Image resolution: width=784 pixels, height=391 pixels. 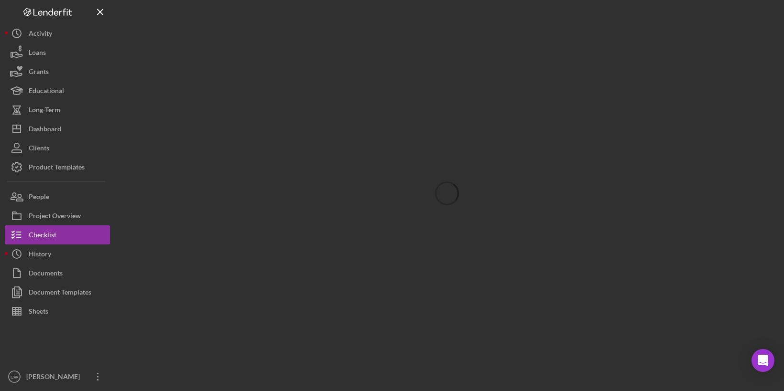 What do you see at coordinates (57, 110) in the screenshot?
I see `a: Long-Term` at bounding box center [57, 110].